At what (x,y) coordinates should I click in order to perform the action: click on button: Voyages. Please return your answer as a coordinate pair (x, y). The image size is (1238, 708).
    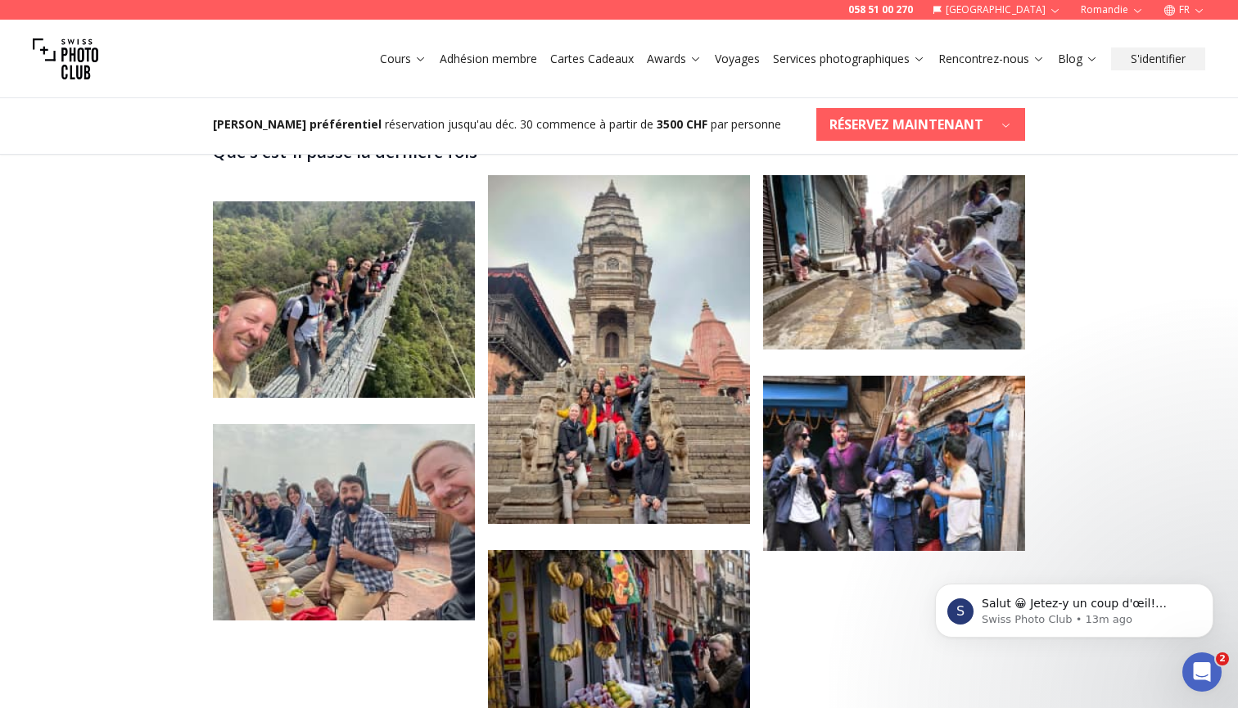
    Looking at the image, I should click on (737, 59).